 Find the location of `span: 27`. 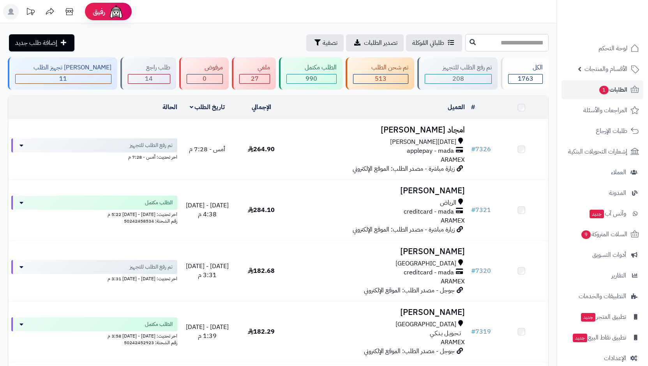

span: 27 is located at coordinates (255, 79).